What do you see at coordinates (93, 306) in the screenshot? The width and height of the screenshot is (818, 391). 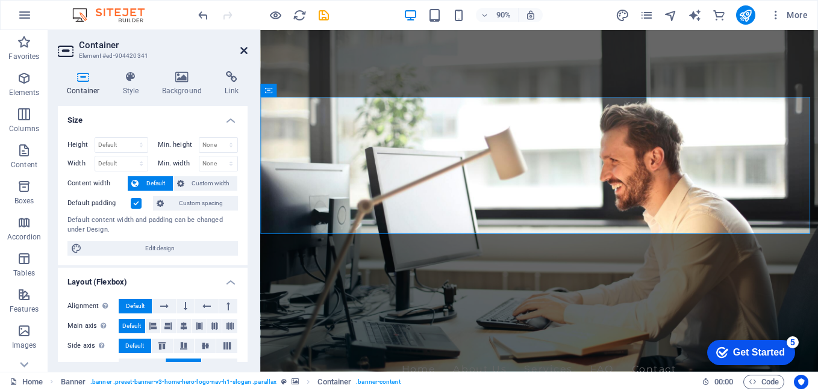 I see `label: Alignment` at bounding box center [93, 306].